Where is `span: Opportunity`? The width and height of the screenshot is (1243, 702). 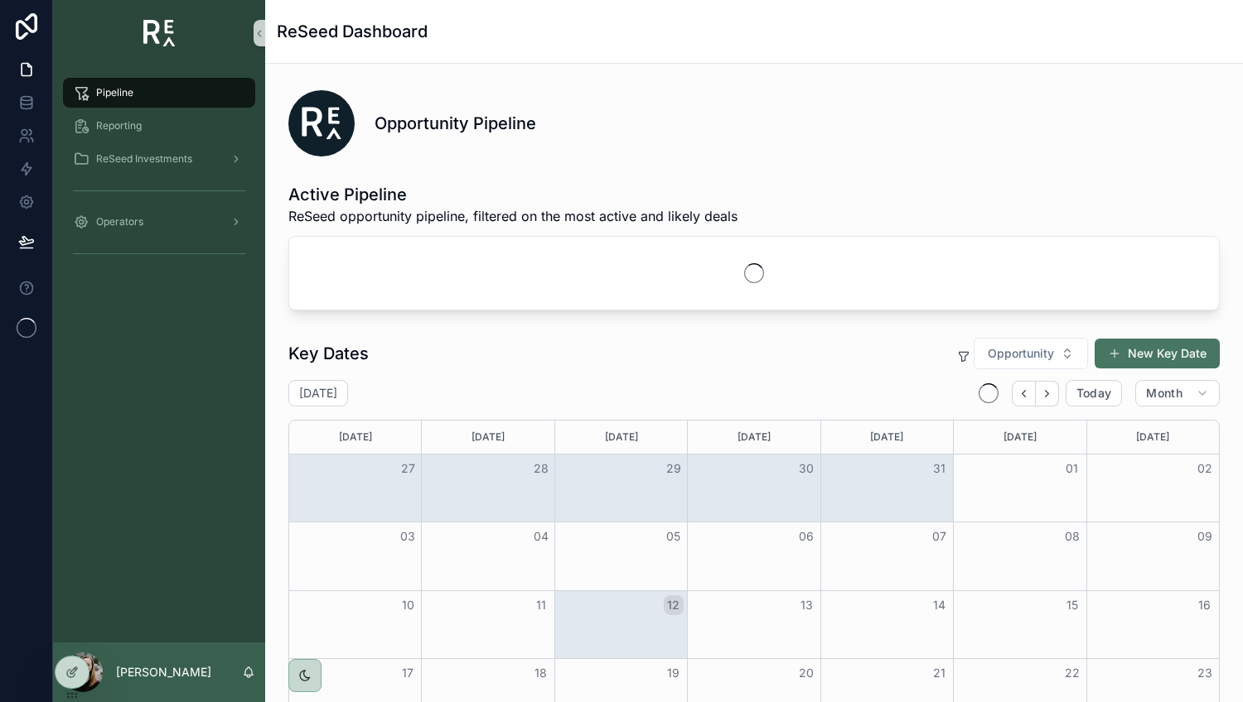 span: Opportunity is located at coordinates (1021, 354).